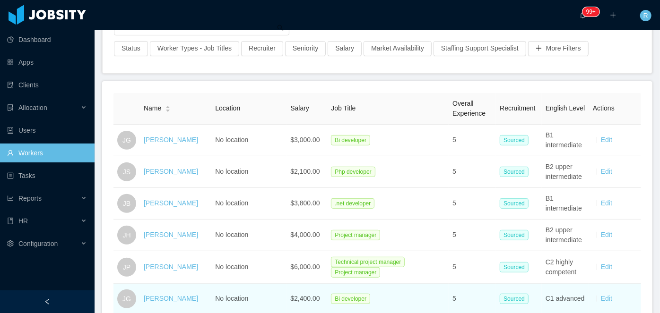 The image size is (660, 313). I want to click on span: R, so click(646, 16).